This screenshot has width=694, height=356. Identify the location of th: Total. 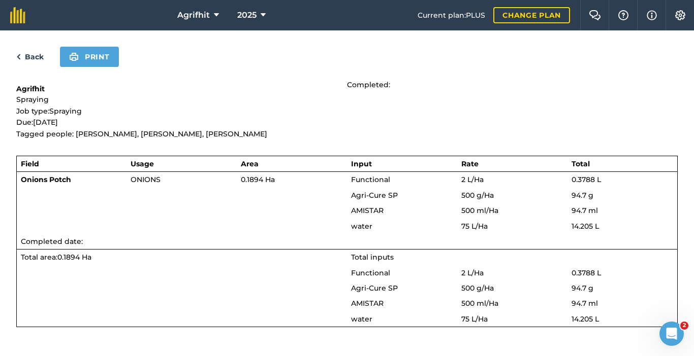
(622, 163).